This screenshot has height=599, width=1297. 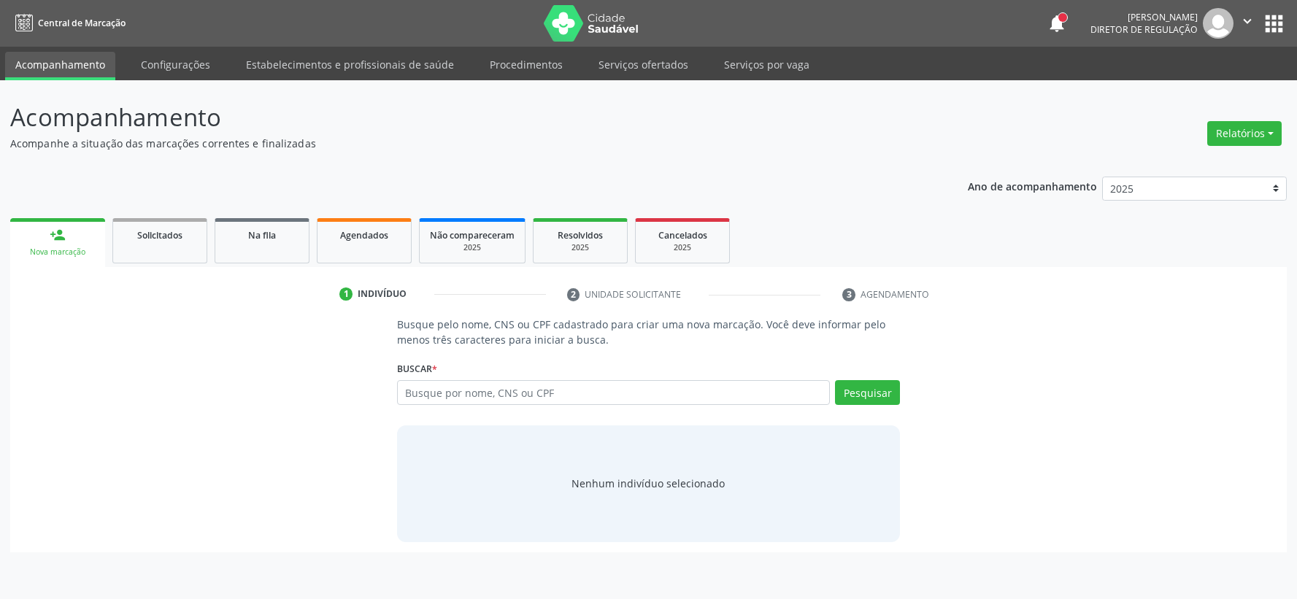 What do you see at coordinates (1218, 23) in the screenshot?
I see `img: img` at bounding box center [1218, 23].